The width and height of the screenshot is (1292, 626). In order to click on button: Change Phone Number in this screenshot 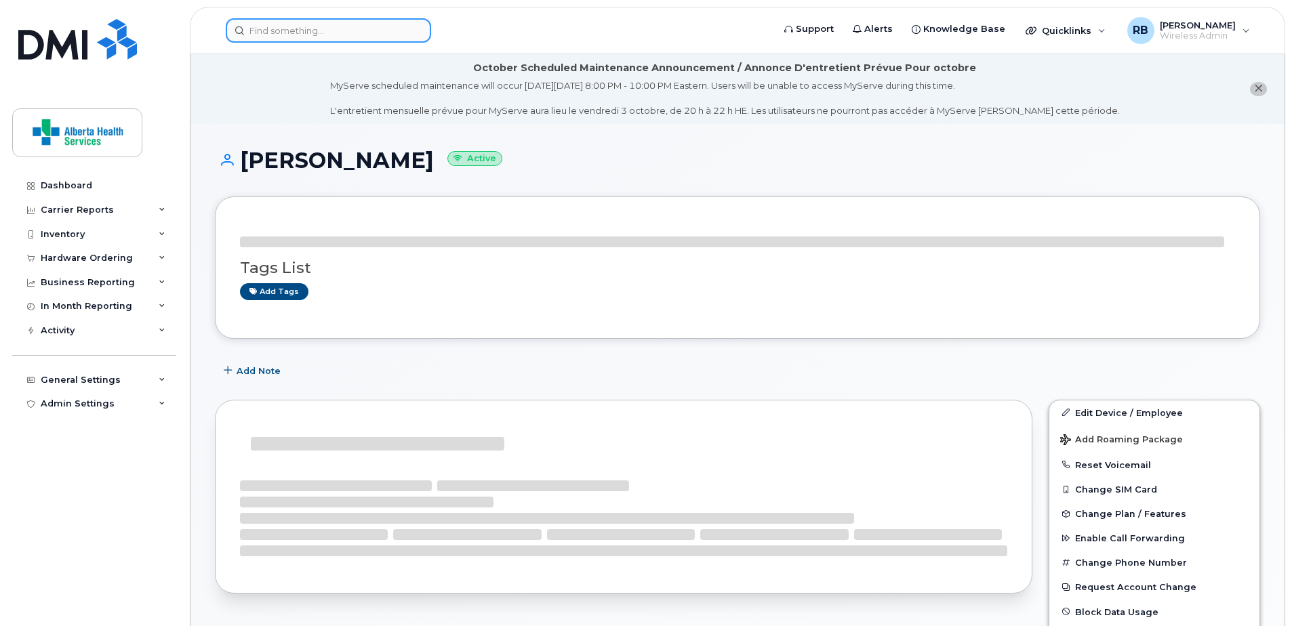, I will do `click(1154, 562)`.